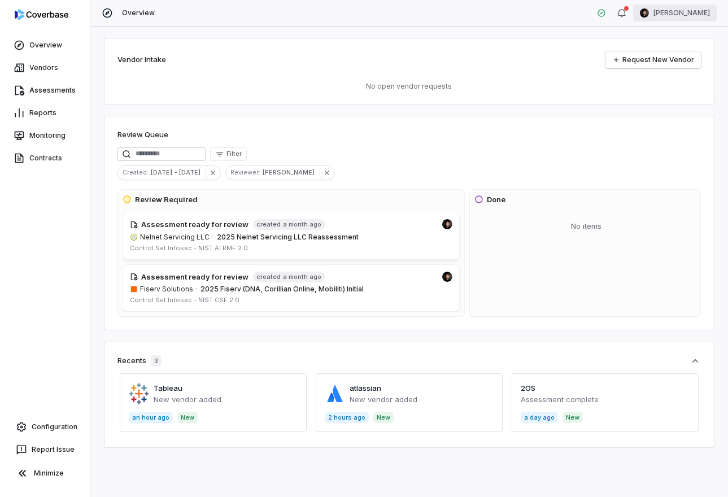 Image resolution: width=728 pixels, height=497 pixels. What do you see at coordinates (134, 172) in the screenshot?
I see `span: Created :` at bounding box center [134, 172].